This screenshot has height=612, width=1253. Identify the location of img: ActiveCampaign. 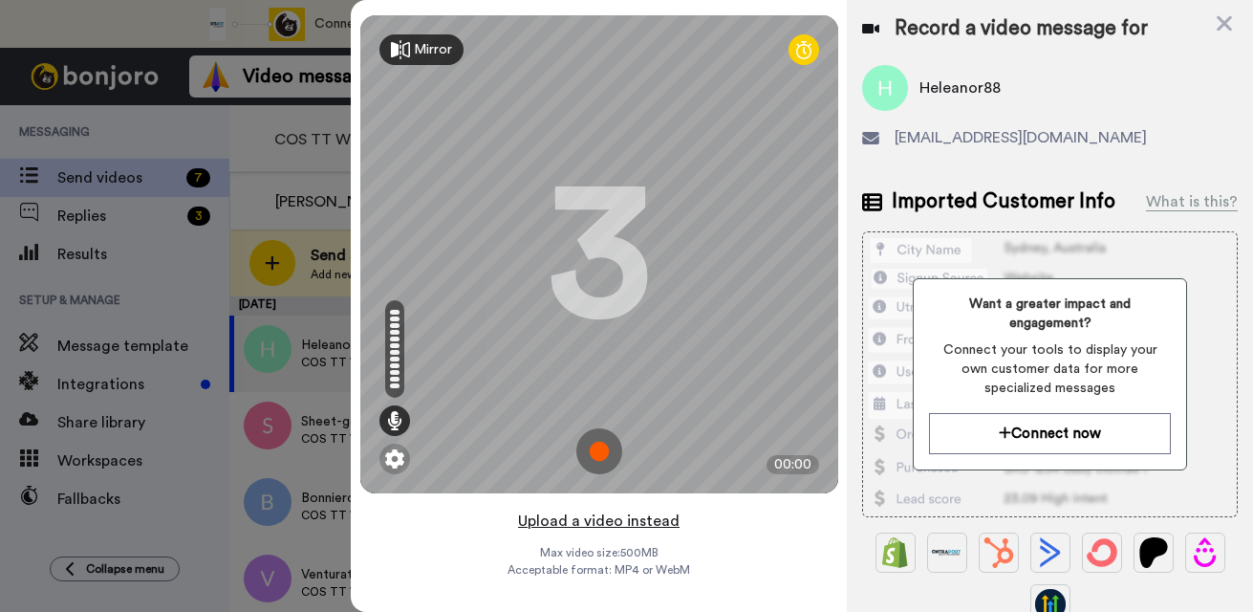
(1050, 552).